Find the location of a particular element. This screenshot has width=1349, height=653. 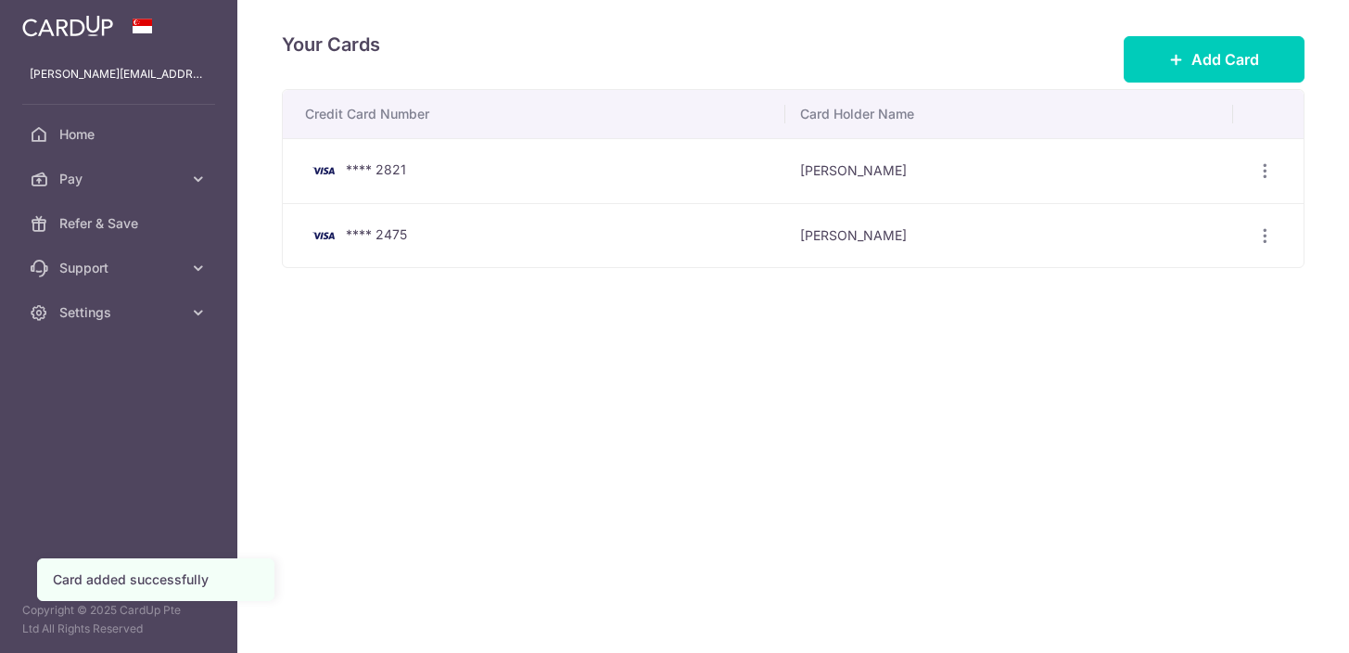

span: Refer & Save is located at coordinates (121, 223).